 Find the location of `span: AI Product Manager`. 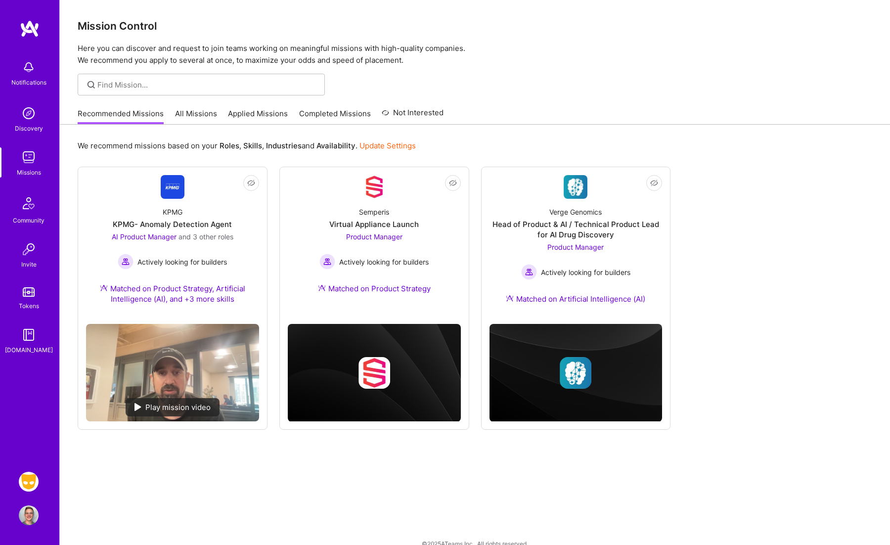

span: AI Product Manager is located at coordinates (144, 236).